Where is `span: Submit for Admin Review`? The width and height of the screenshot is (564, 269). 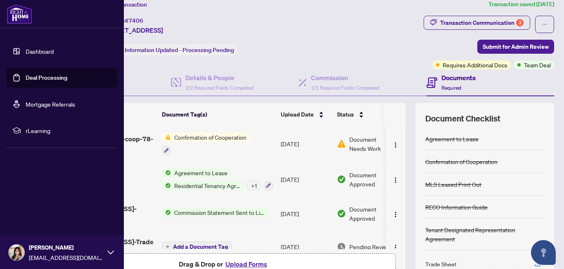
span: Submit for Admin Review is located at coordinates (515, 47).